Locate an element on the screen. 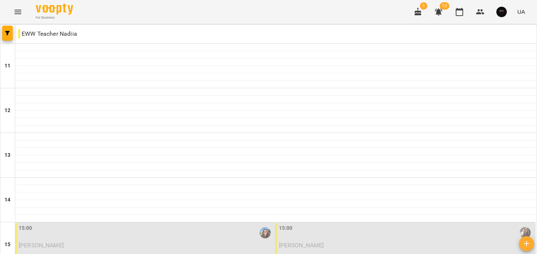 The image size is (537, 254). div: Верютіна Надія Вадимівна is located at coordinates (265, 233).